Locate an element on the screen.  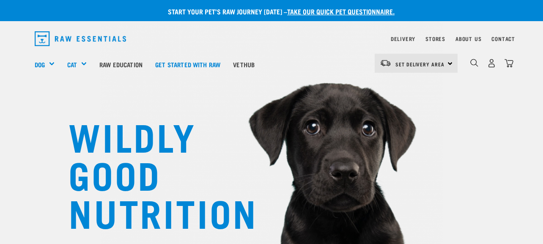
img: Raw Essentials Logo is located at coordinates (80, 38).